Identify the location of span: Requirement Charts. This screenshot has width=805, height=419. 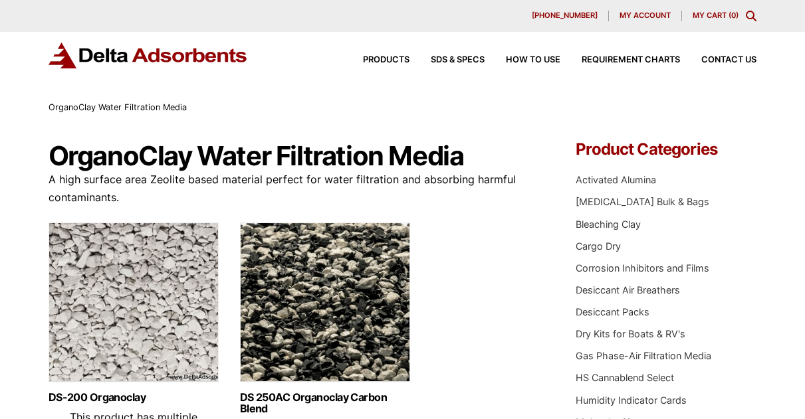
(631, 60).